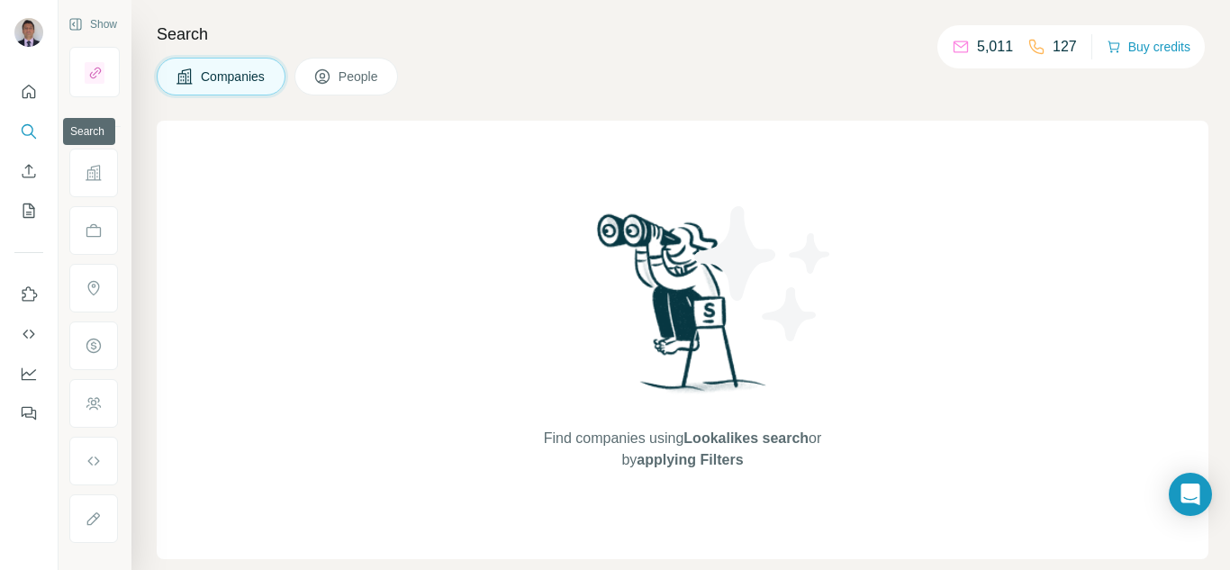 The width and height of the screenshot is (1230, 570). I want to click on button: Use Surfe on LinkedIn, so click(29, 294).